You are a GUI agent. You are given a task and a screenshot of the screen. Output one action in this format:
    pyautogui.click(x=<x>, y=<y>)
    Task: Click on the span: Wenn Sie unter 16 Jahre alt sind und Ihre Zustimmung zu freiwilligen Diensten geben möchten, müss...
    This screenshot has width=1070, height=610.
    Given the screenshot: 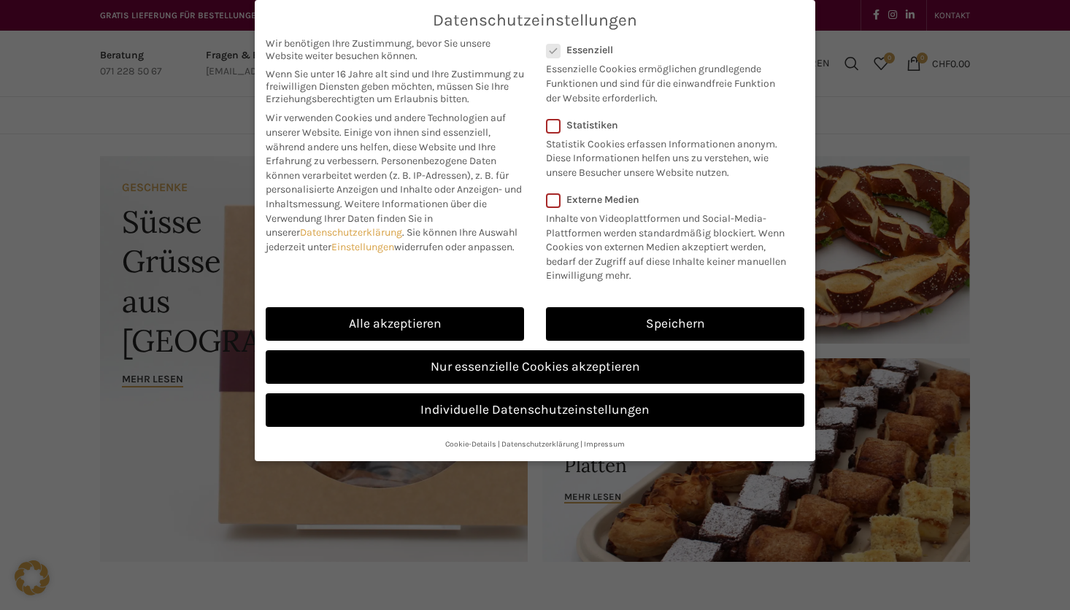 What is the action you would take?
    pyautogui.click(x=395, y=86)
    